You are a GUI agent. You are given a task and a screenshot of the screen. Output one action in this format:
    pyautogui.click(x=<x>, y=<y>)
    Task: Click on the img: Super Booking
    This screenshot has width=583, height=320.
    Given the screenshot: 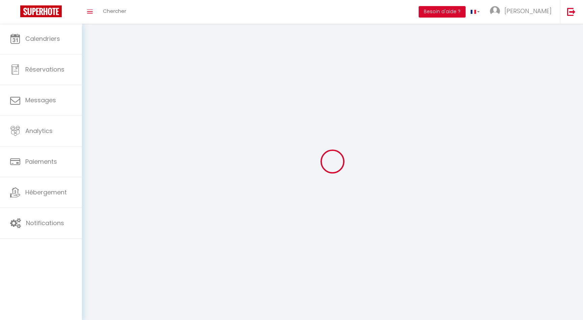 What is the action you would take?
    pyautogui.click(x=41, y=11)
    